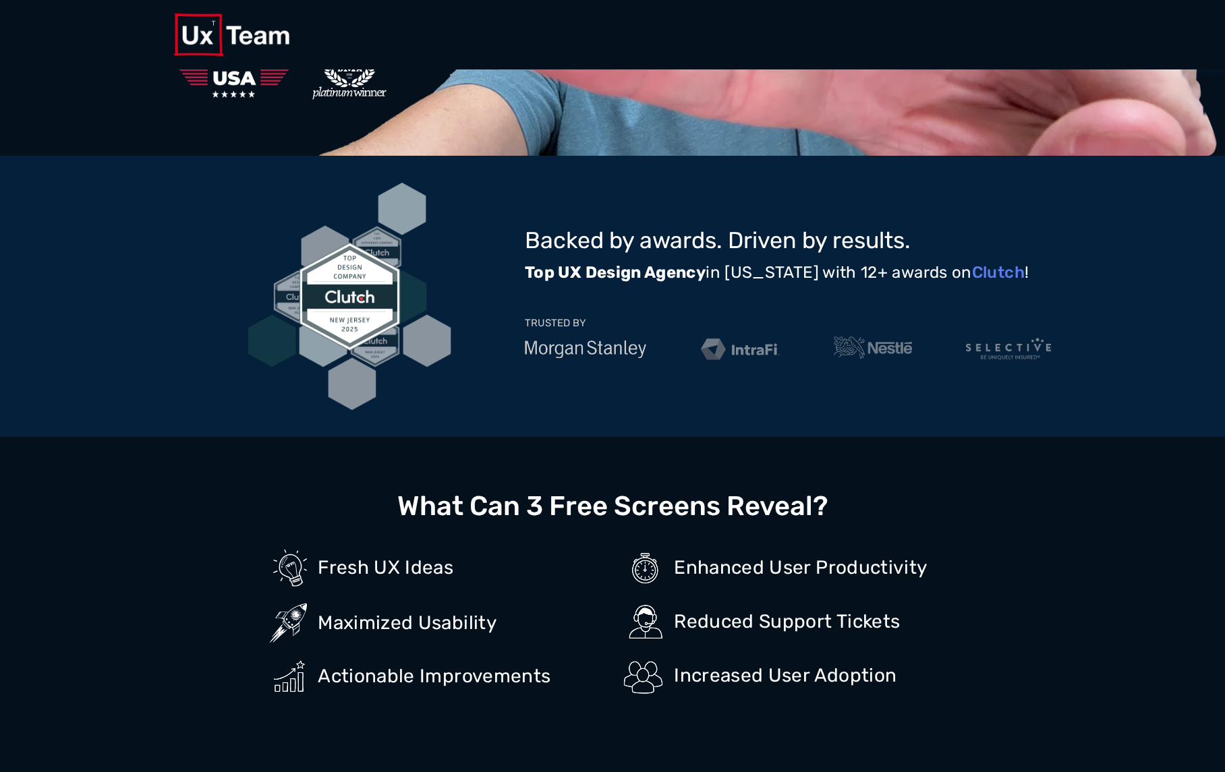  Describe the element at coordinates (818, 568) in the screenshot. I see `h3: Enhanced User Productivity` at that location.